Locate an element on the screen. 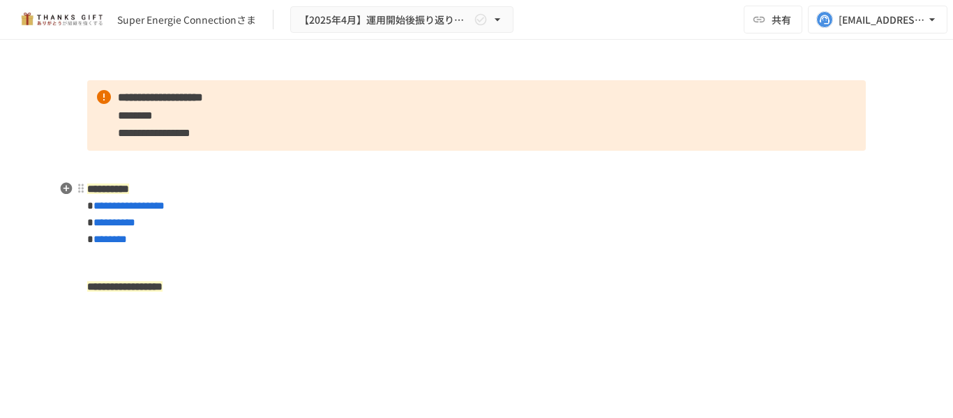  span: 共有 is located at coordinates (782, 20).